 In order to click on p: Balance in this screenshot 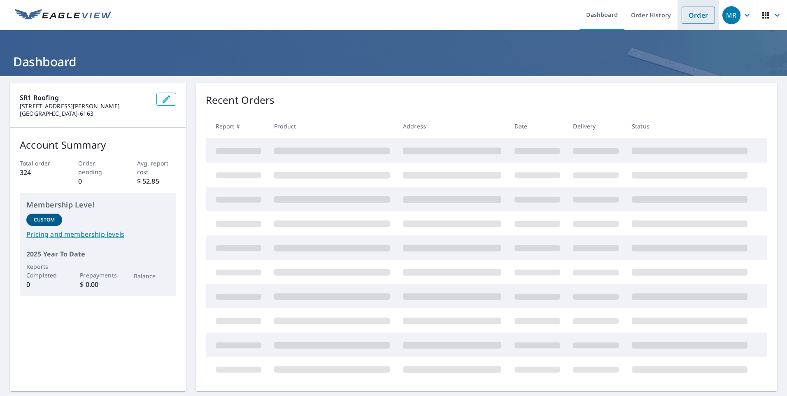, I will do `click(151, 276)`.